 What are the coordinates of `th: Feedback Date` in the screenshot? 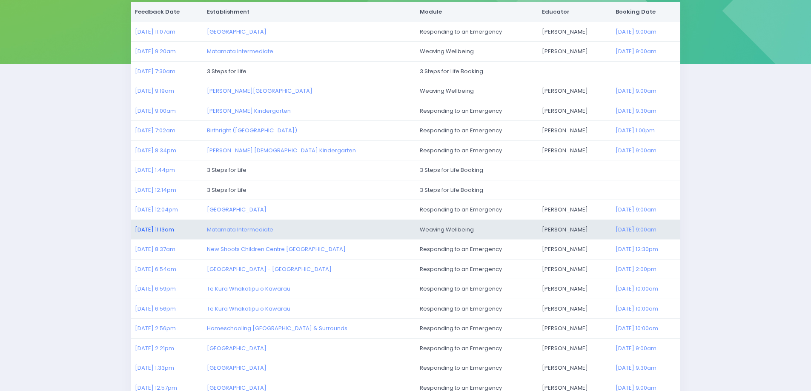 It's located at (167, 12).